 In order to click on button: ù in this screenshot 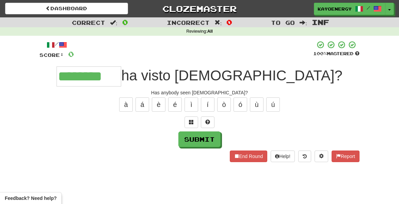, I will do `click(256, 104)`.